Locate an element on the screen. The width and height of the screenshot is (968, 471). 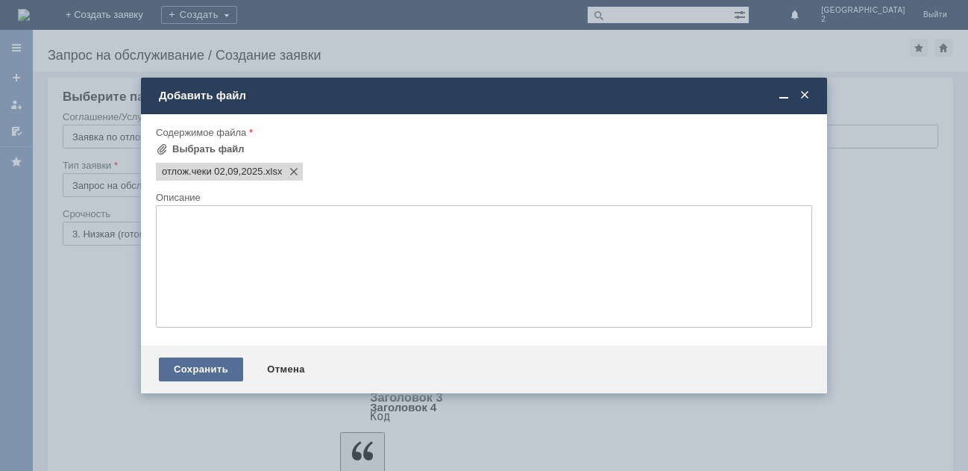
div: Выбрать файл is located at coordinates (208, 149).